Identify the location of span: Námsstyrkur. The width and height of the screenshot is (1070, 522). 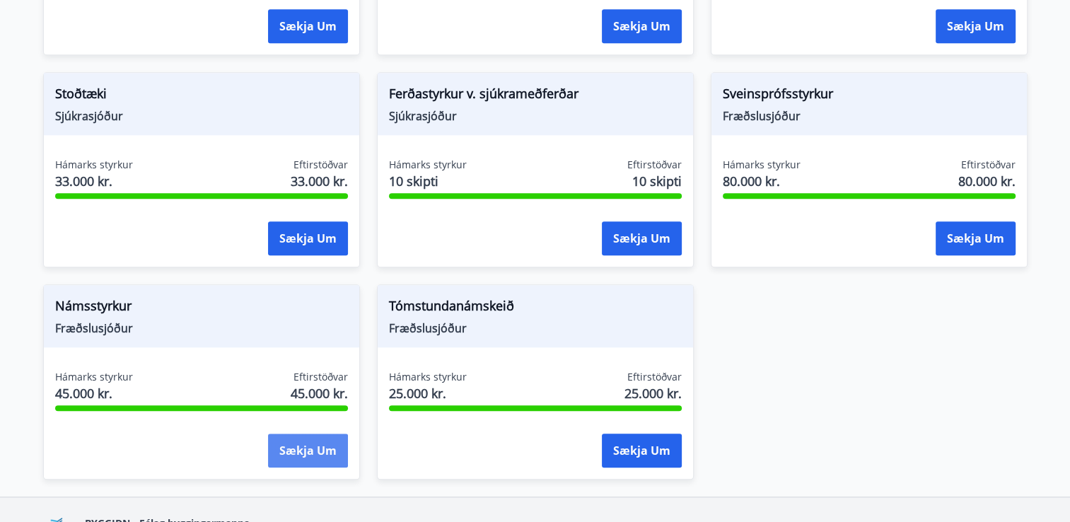
(202, 308).